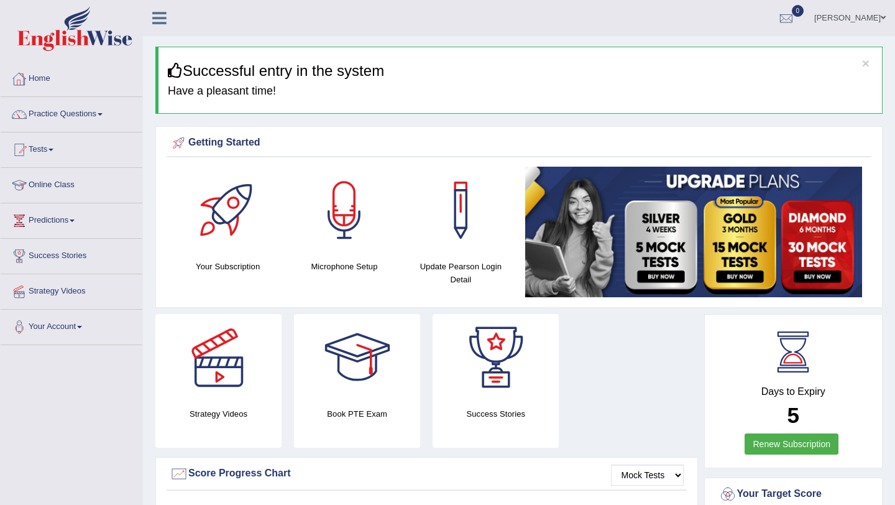 Image resolution: width=895 pixels, height=505 pixels. I want to click on div: Your Target Score, so click(794, 494).